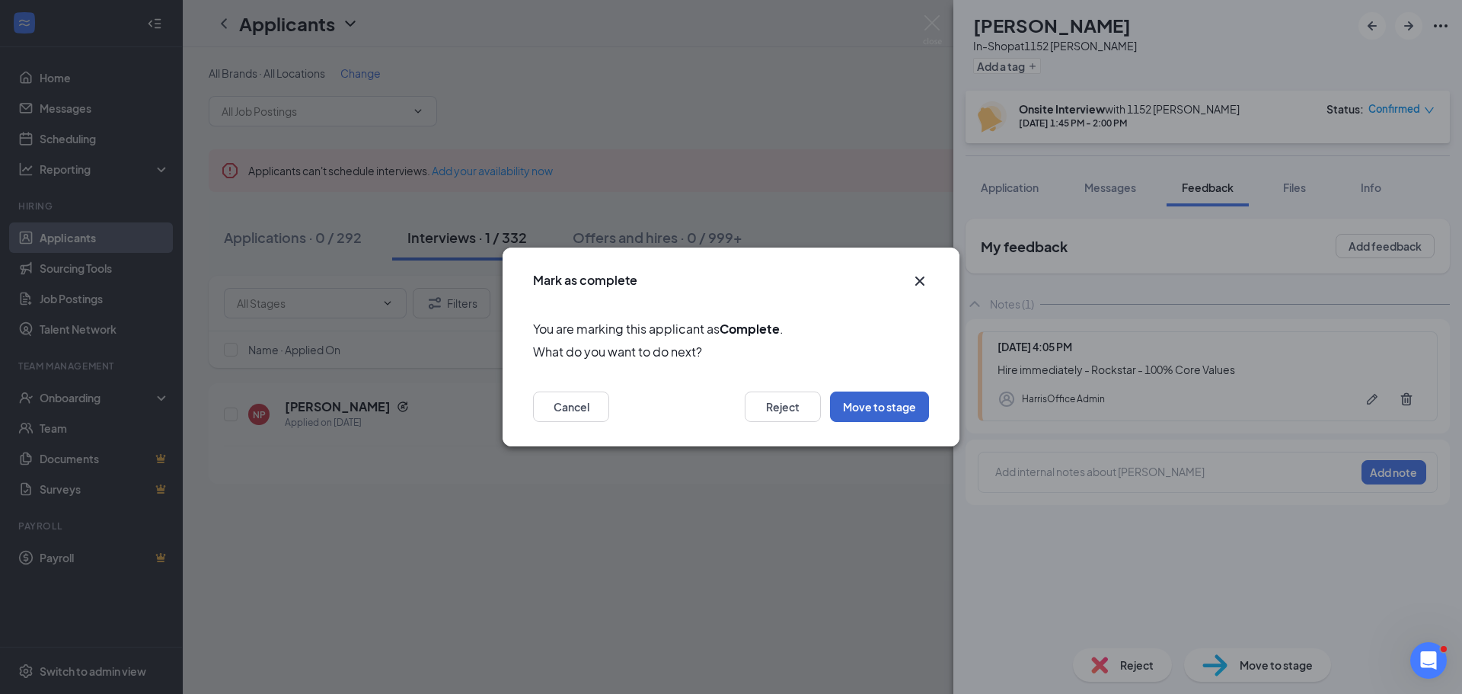  Describe the element at coordinates (879, 407) in the screenshot. I see `button: Move to stage` at that location.